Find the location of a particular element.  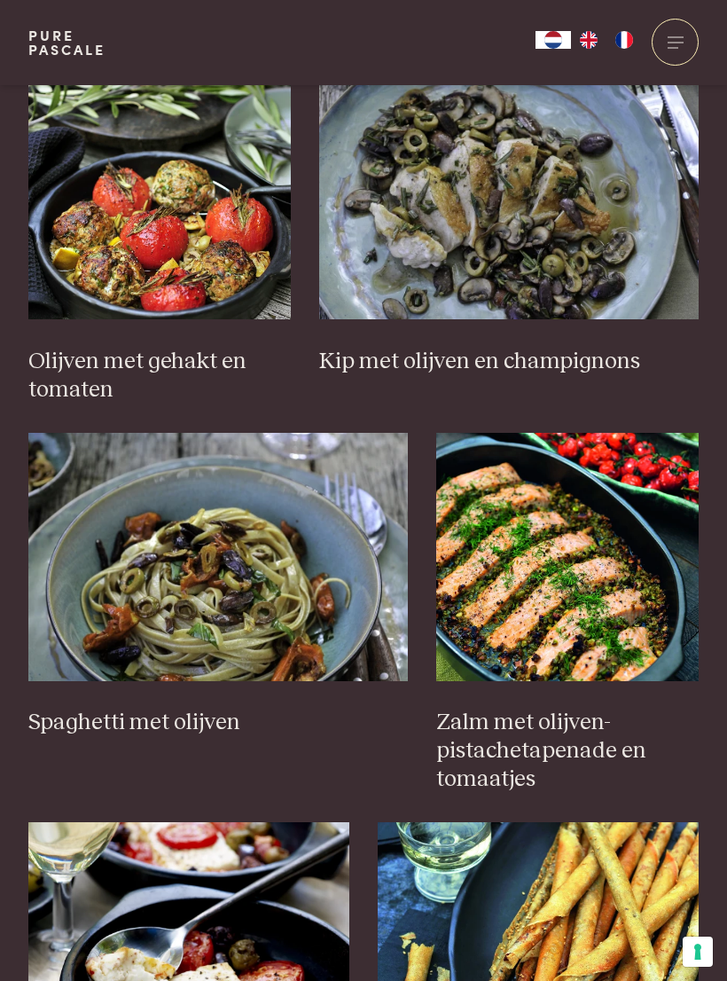

aside: Language selected: Nederlands is located at coordinates (589, 40).